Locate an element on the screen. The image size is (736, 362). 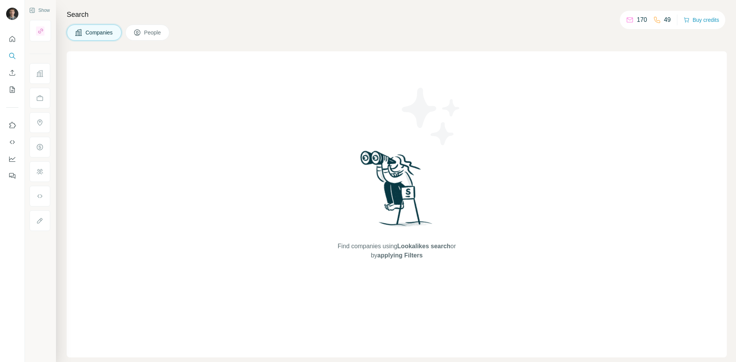
span: Find companies using or by is located at coordinates (397, 251).